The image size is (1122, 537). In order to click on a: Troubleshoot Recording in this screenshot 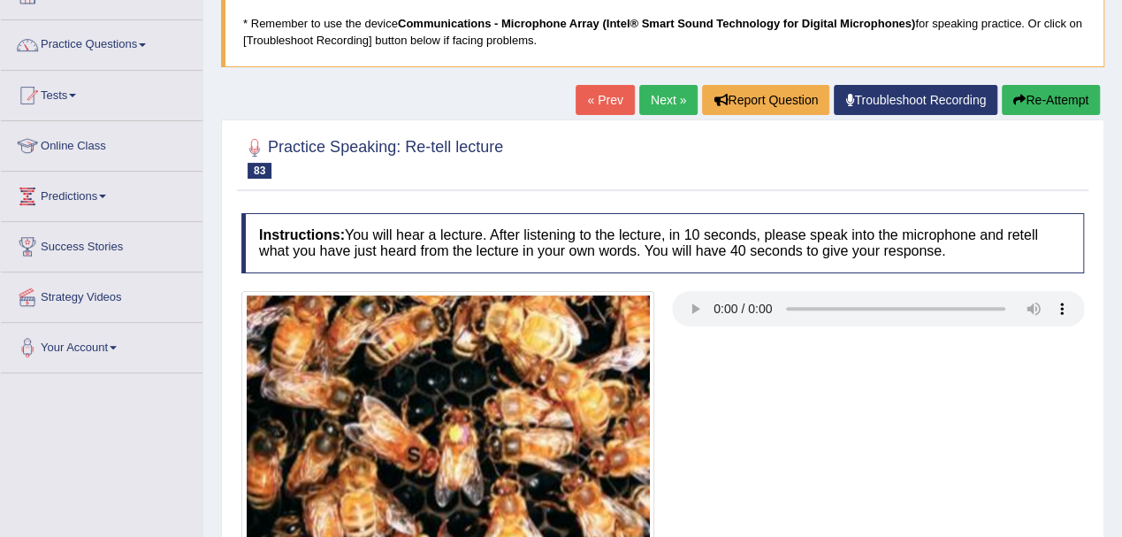, I will do `click(915, 100)`.